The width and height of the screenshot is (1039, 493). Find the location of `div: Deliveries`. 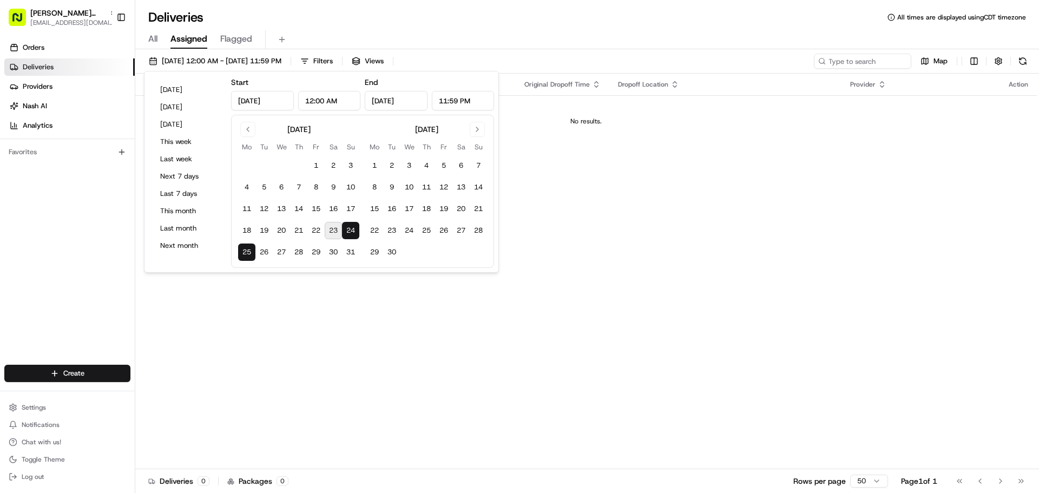

div: Deliveries is located at coordinates (179, 481).